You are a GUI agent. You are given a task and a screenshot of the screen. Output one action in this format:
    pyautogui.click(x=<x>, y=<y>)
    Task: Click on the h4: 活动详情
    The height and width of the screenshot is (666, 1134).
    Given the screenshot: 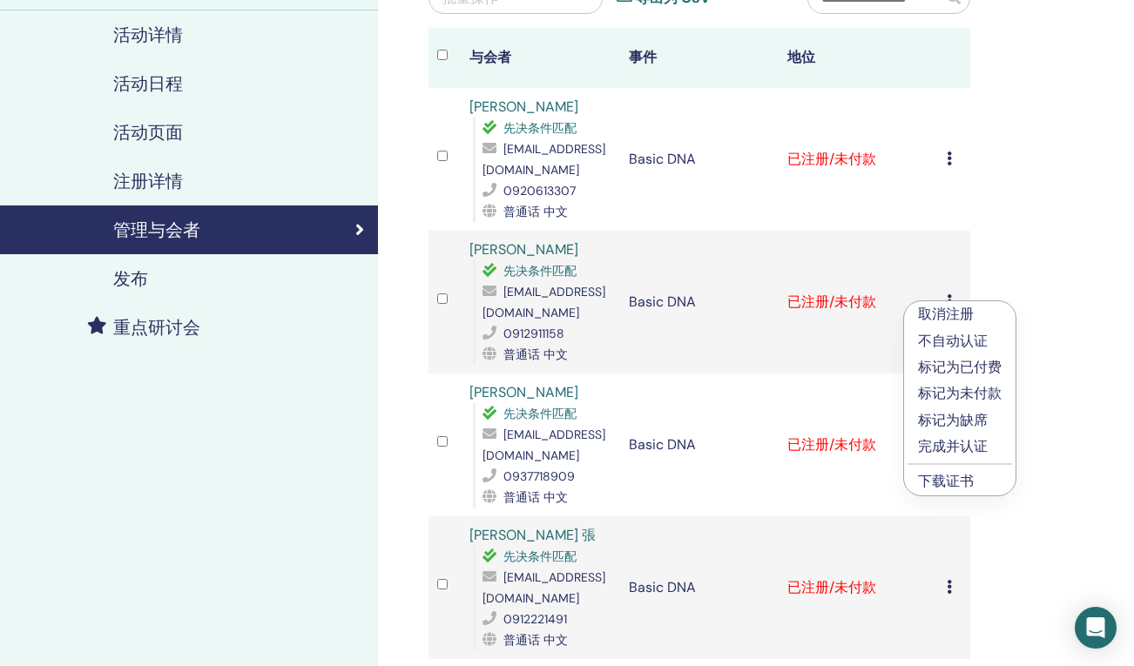 What is the action you would take?
    pyautogui.click(x=148, y=35)
    